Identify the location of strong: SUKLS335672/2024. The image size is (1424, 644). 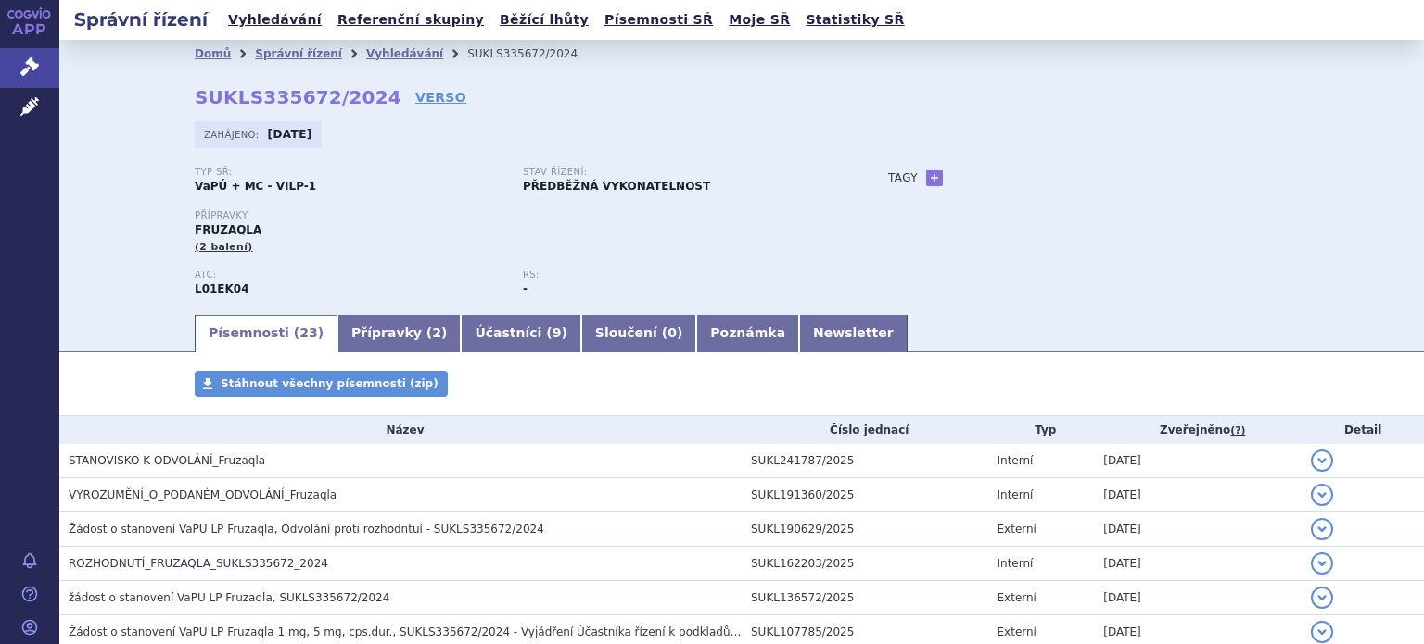
(298, 97).